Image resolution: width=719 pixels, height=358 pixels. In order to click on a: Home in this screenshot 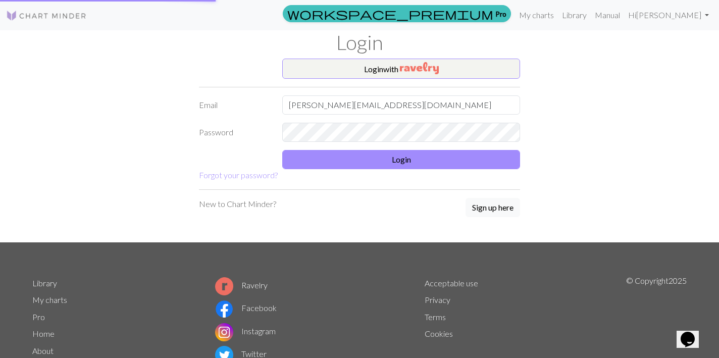, I will do `click(43, 333)`.